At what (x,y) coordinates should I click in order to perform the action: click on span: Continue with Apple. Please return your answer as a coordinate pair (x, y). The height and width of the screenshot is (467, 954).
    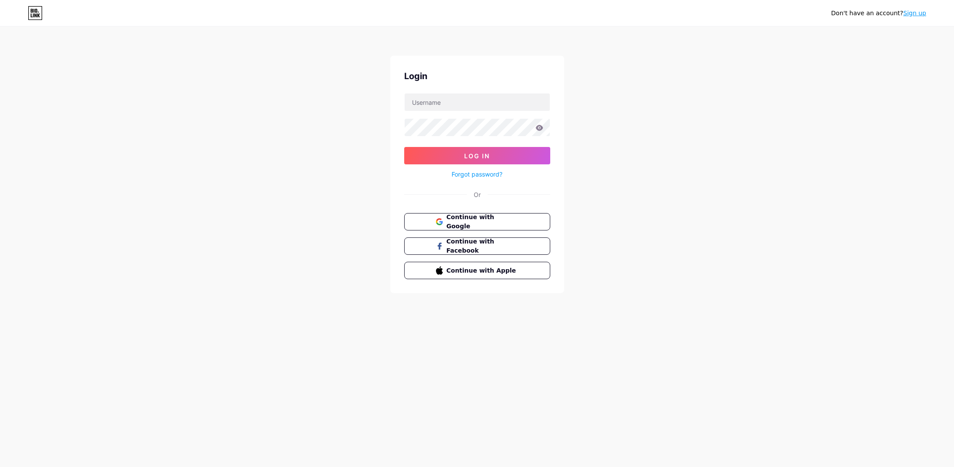
    Looking at the image, I should click on (482, 270).